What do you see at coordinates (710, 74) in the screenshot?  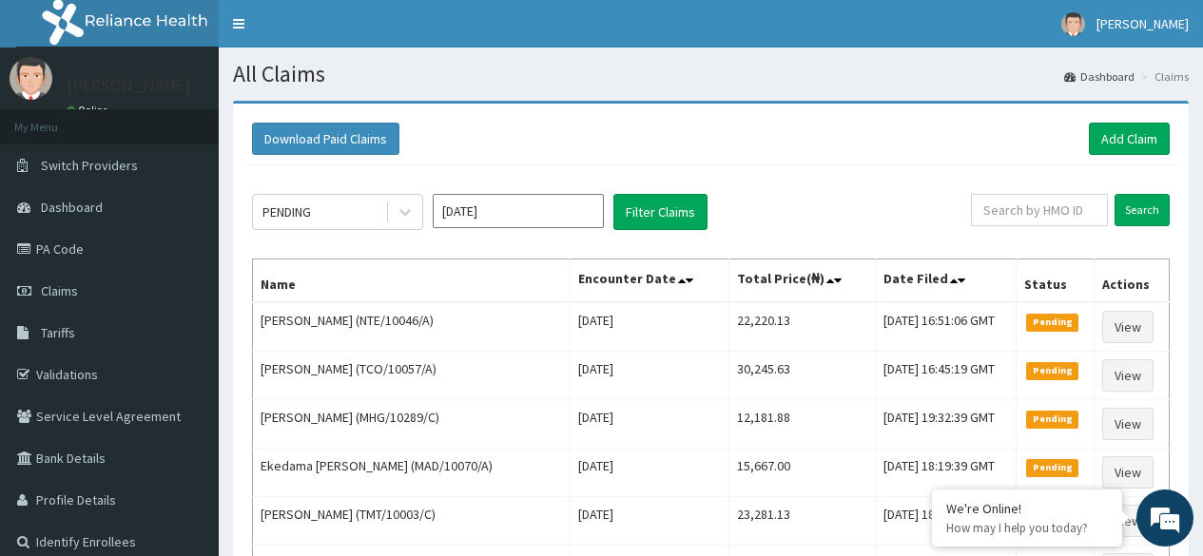 I see `h1: All Claims` at bounding box center [710, 74].